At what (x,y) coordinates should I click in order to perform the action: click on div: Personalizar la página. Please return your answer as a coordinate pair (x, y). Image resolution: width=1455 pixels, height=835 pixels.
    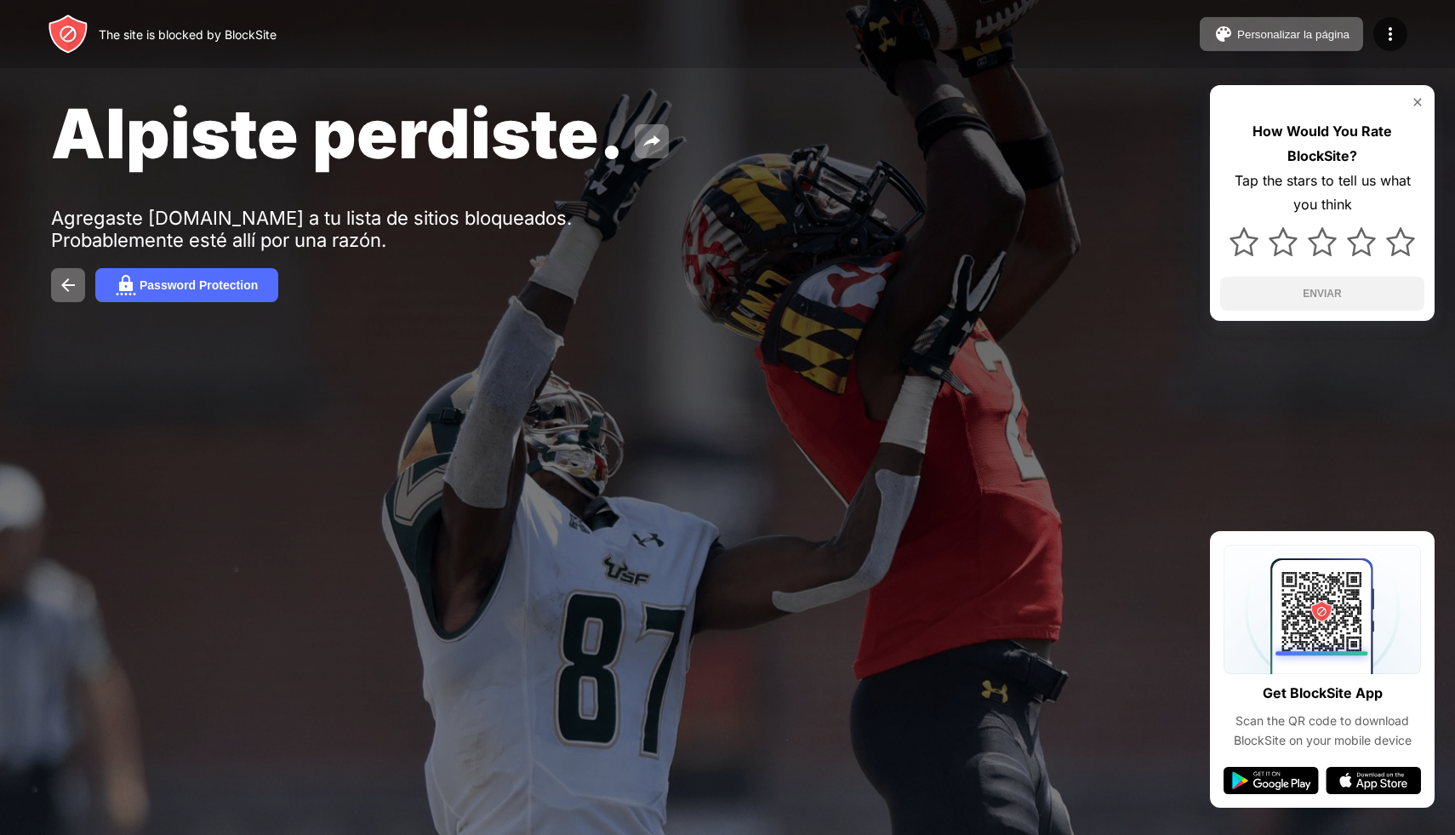
    Looking at the image, I should click on (1294, 34).